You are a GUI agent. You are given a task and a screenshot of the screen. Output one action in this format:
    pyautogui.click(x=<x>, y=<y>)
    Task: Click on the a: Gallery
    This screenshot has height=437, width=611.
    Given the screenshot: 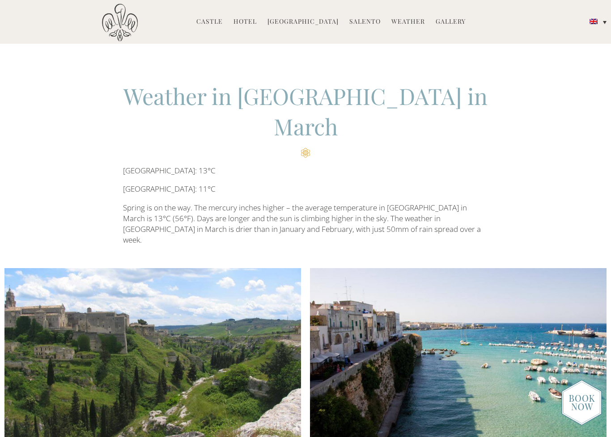 What is the action you would take?
    pyautogui.click(x=450, y=22)
    